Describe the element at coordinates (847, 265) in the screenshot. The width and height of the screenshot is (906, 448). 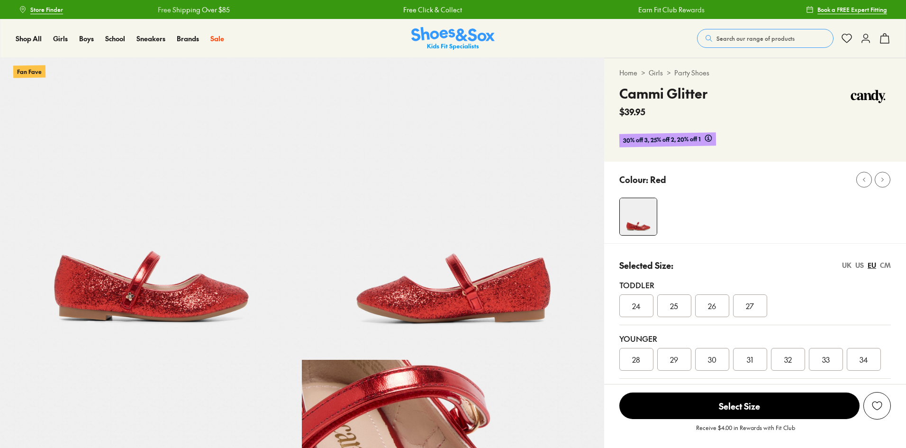
I see `div: UK` at that location.